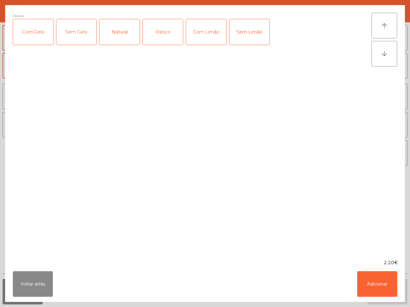  What do you see at coordinates (76, 32) in the screenshot?
I see `div: Sem Gelo` at bounding box center [76, 32].